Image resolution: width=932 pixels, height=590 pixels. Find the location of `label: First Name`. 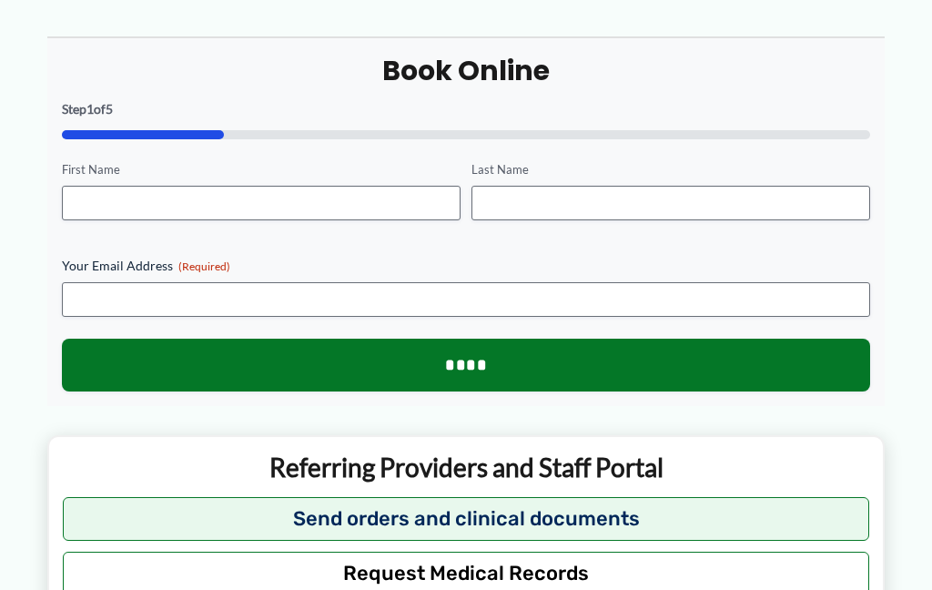

label: First Name is located at coordinates (261, 169).